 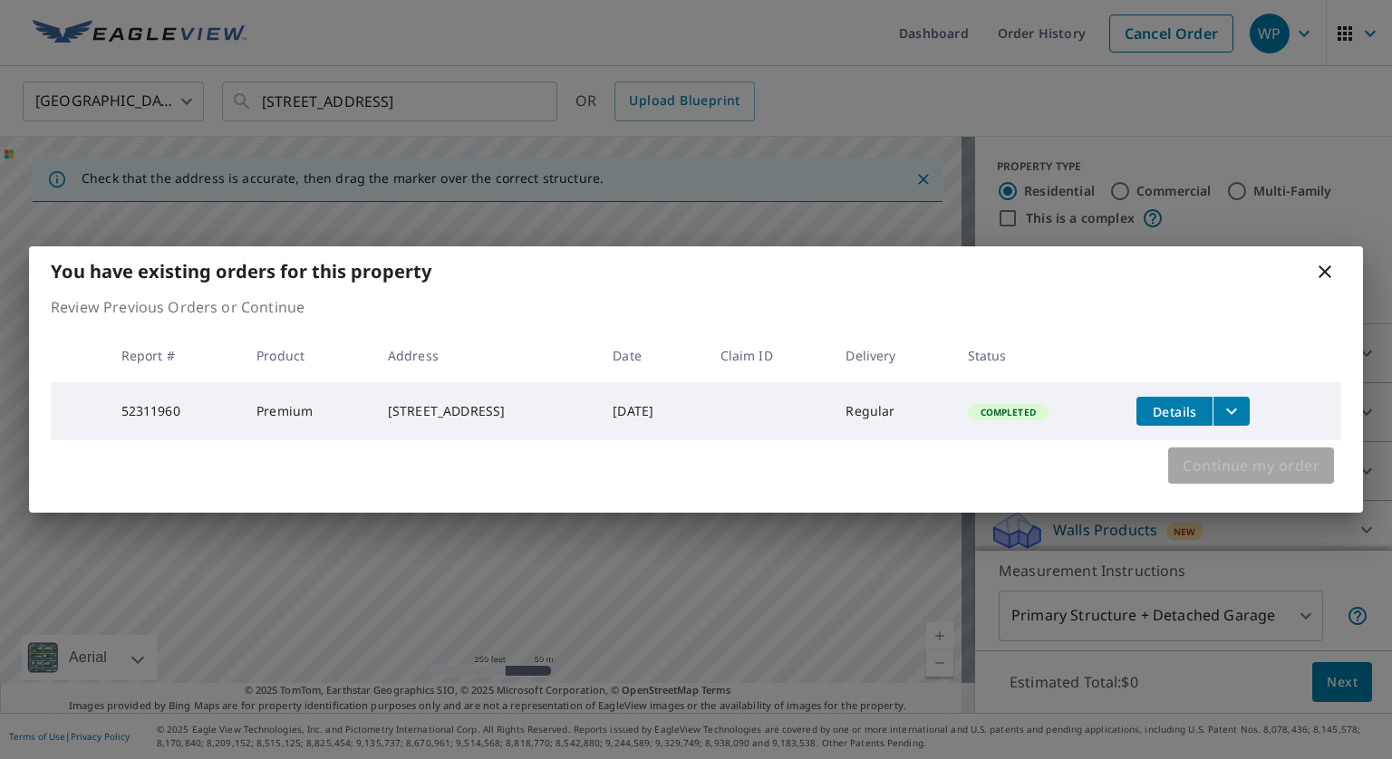 I want to click on th: Address, so click(x=486, y=355).